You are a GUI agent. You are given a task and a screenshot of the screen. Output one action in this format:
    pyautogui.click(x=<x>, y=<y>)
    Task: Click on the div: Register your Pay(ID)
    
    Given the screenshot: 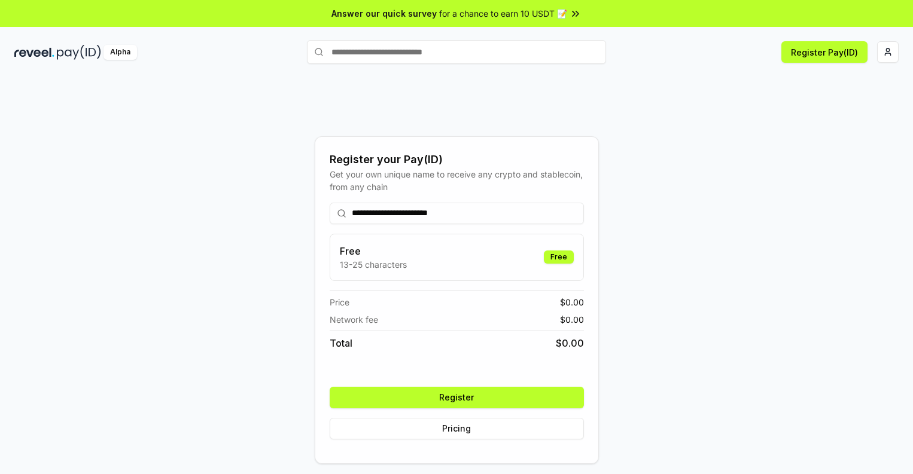 What is the action you would take?
    pyautogui.click(x=456, y=160)
    